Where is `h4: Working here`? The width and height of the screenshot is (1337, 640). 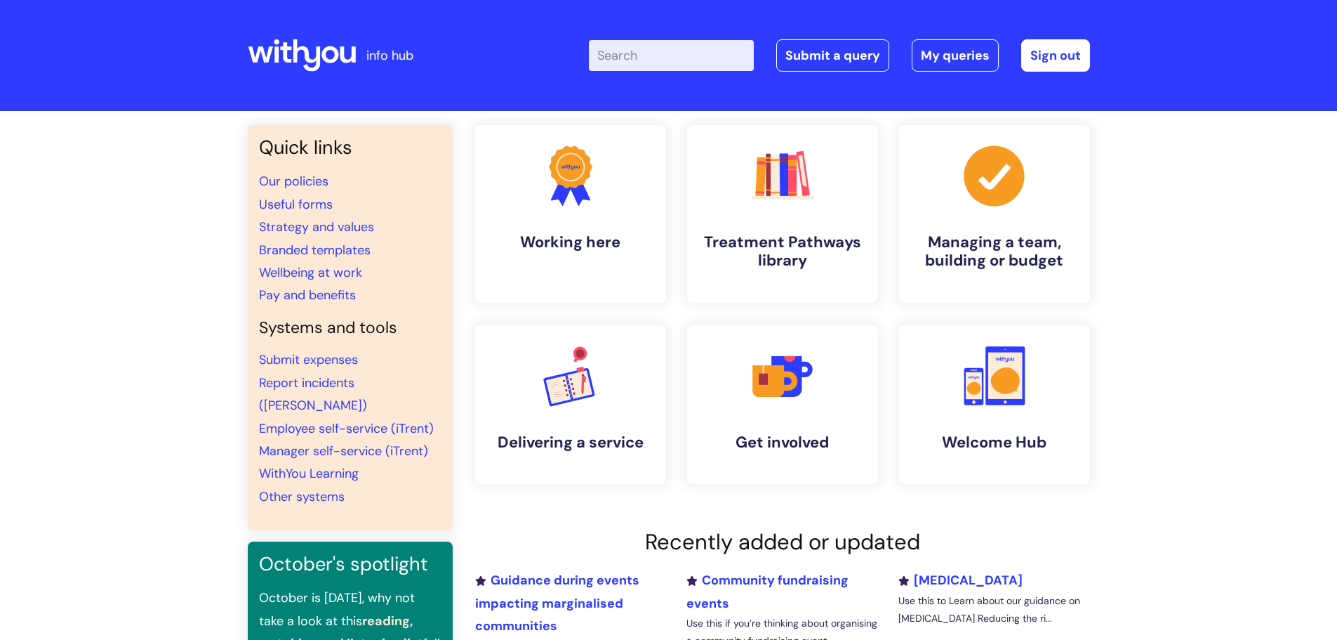 h4: Working here is located at coordinates (571, 242).